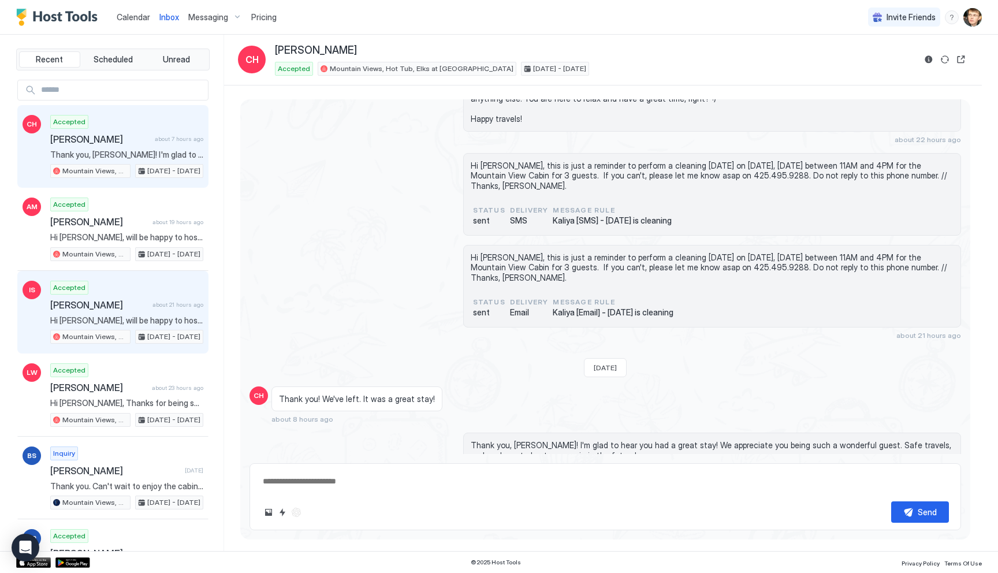 The width and height of the screenshot is (998, 573). What do you see at coordinates (928, 139) in the screenshot?
I see `span: about 22 hours ago` at bounding box center [928, 139].